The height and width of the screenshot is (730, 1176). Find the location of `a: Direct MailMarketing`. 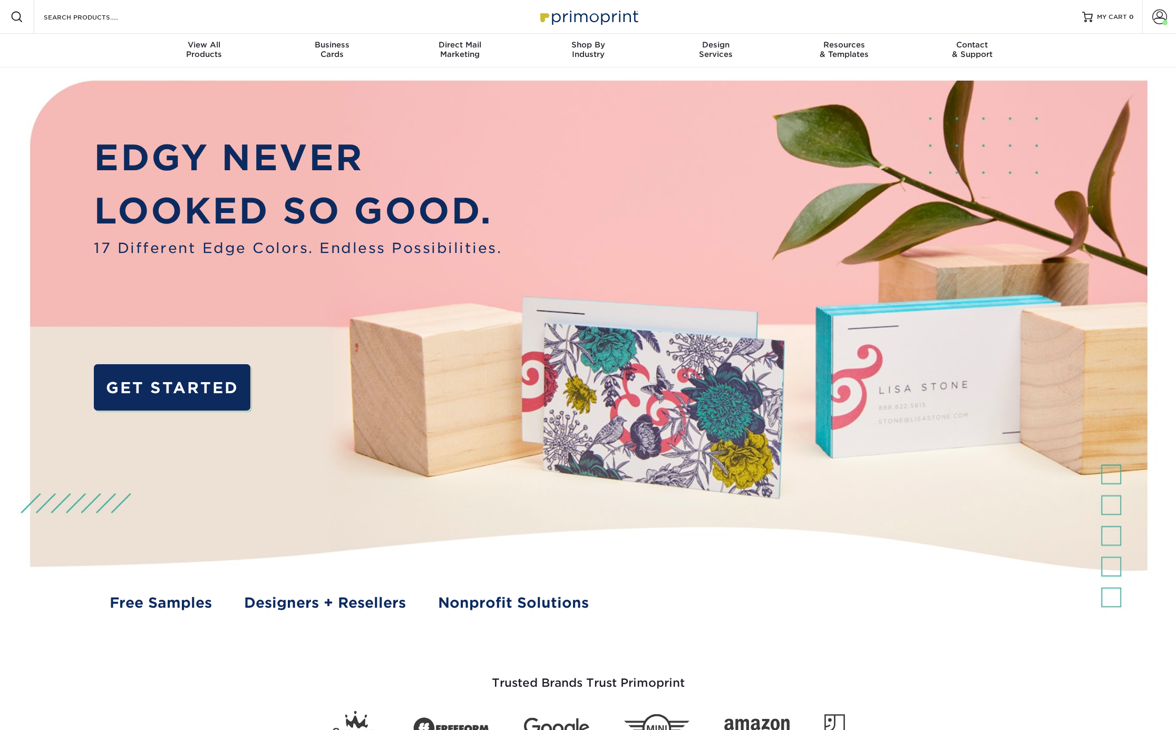

a: Direct MailMarketing is located at coordinates (460, 51).